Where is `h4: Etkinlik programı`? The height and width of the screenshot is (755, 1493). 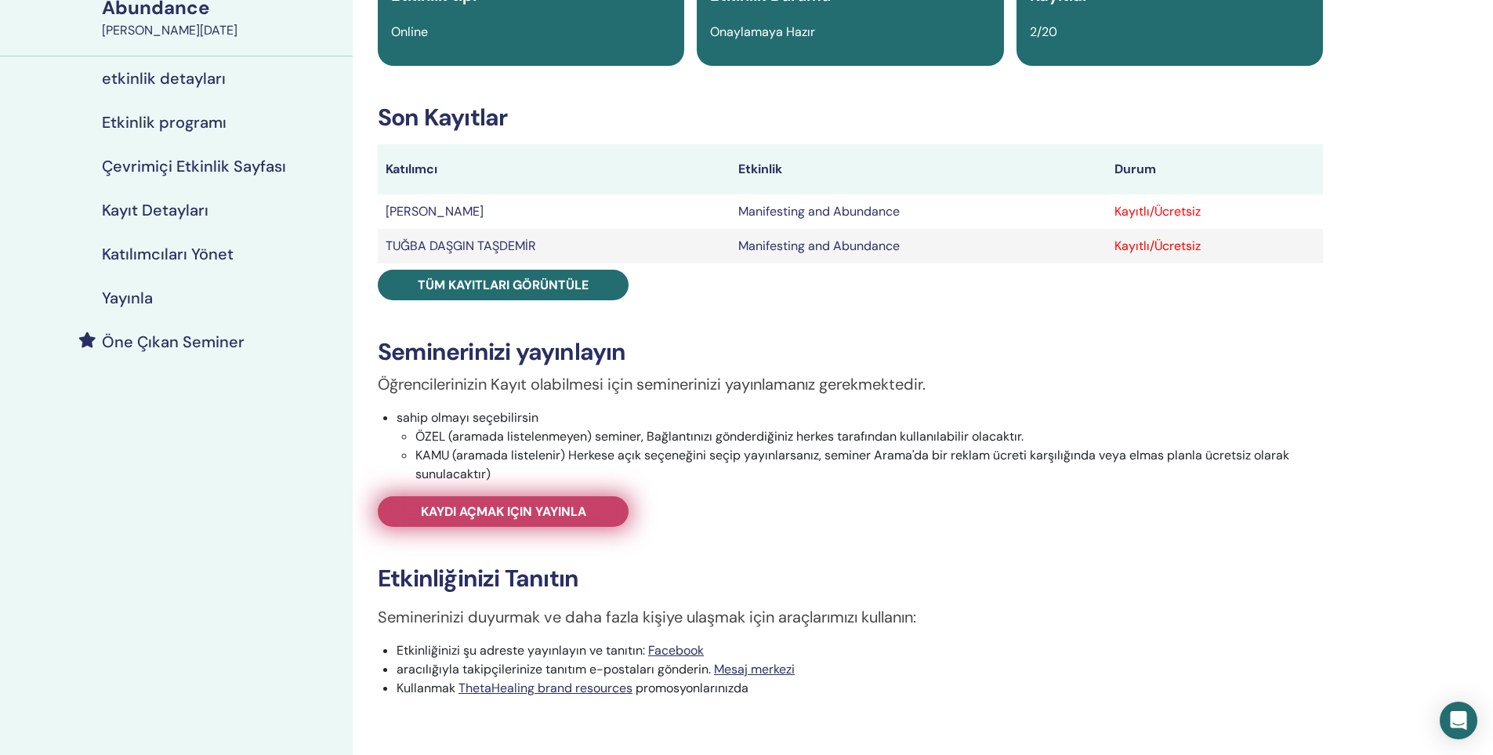 h4: Etkinlik programı is located at coordinates (164, 122).